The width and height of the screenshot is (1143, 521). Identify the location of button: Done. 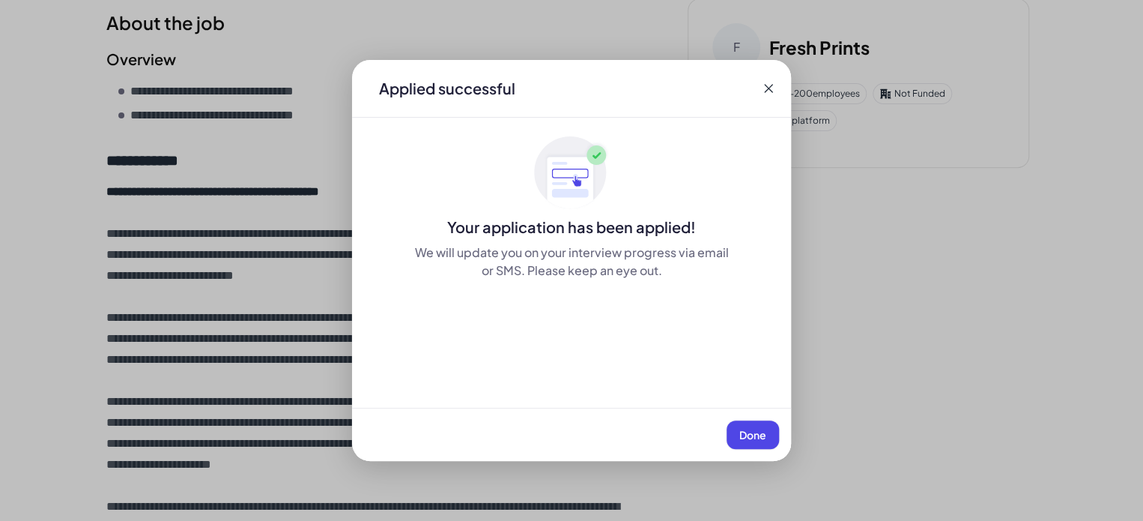
(753, 434).